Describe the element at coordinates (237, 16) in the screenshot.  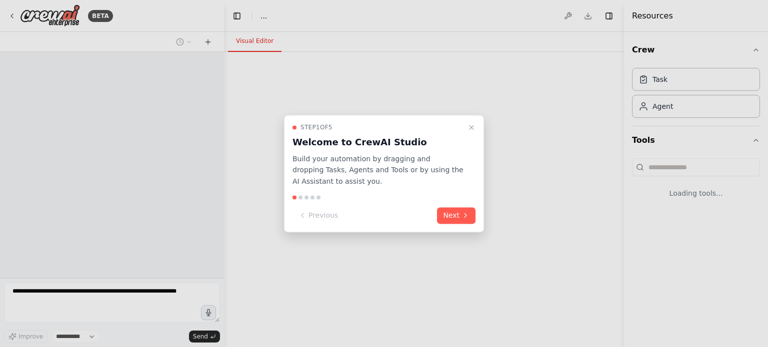
I see `button: Hide left sidebar` at that location.